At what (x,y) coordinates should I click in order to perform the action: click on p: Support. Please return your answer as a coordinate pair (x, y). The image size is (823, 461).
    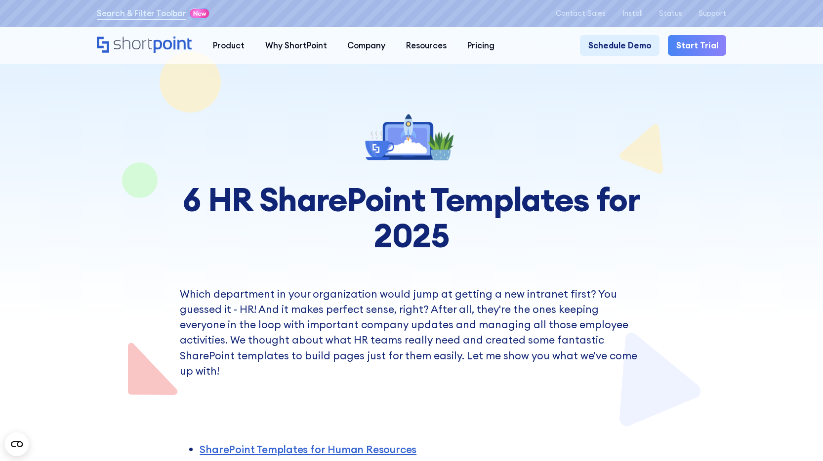
    Looking at the image, I should click on (712, 13).